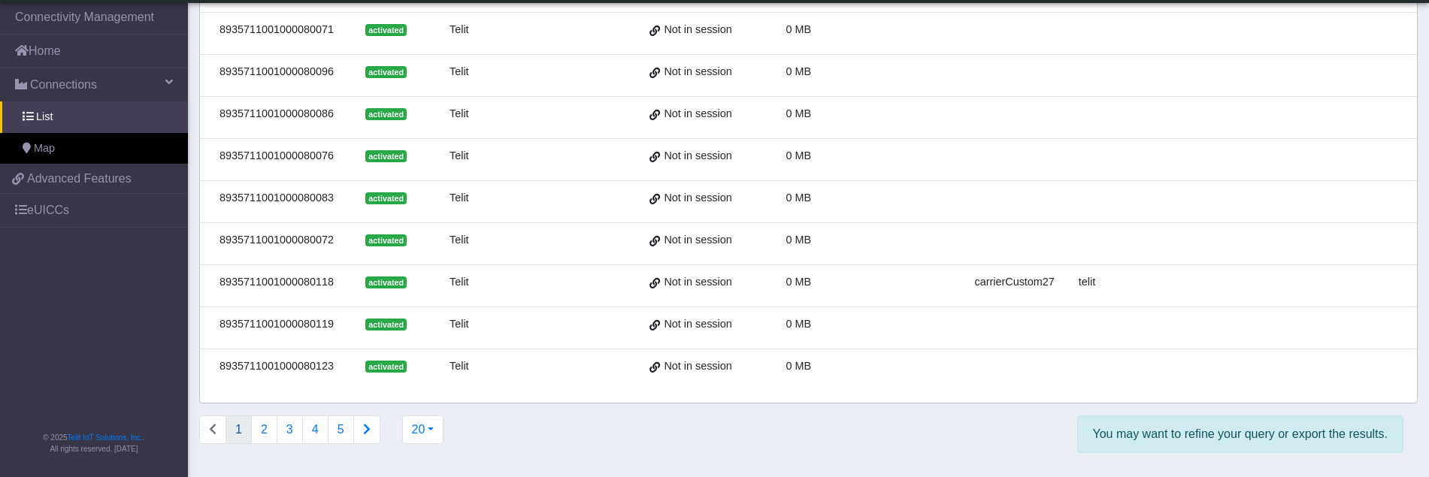  Describe the element at coordinates (277, 283) in the screenshot. I see `div: 8935711001000080118` at that location.